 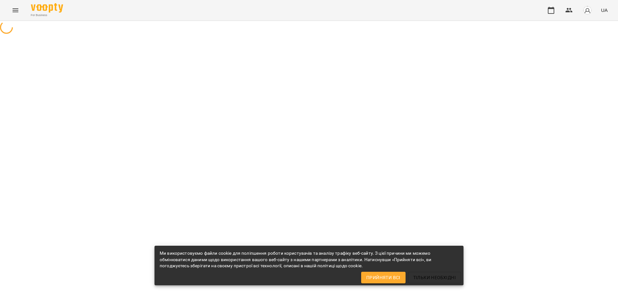 What do you see at coordinates (47, 8) in the screenshot?
I see `img: Voopty Logo` at bounding box center [47, 8].